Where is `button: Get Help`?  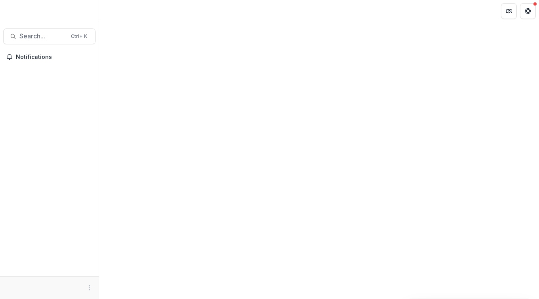
button: Get Help is located at coordinates (527, 11).